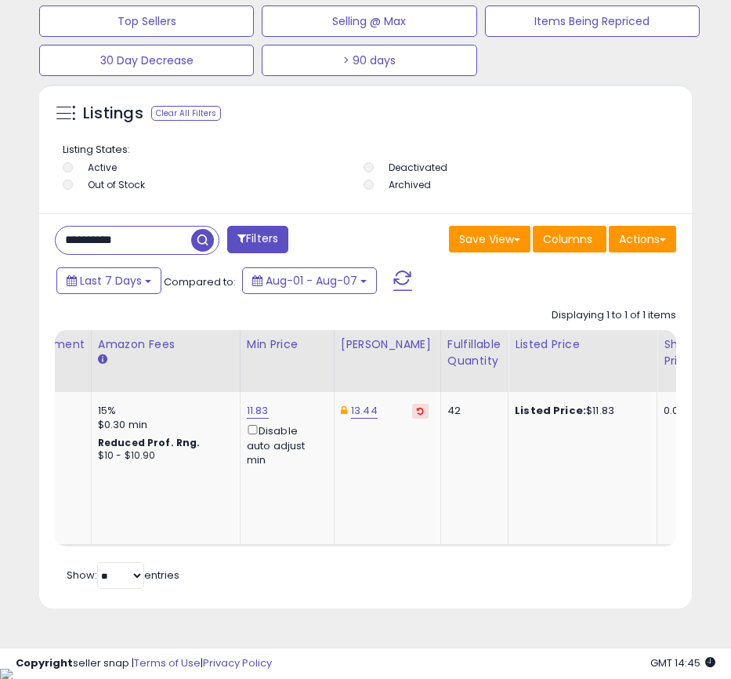 This screenshot has height=679, width=731. What do you see at coordinates (200, 281) in the screenshot?
I see `span: Compared to:` at bounding box center [200, 281].